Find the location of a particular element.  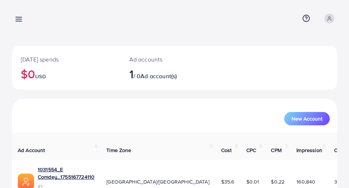

button: New Account is located at coordinates (307, 118).